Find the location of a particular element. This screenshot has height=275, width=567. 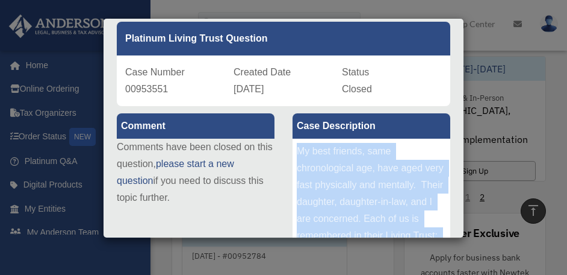

span: Closed is located at coordinates (357, 89).